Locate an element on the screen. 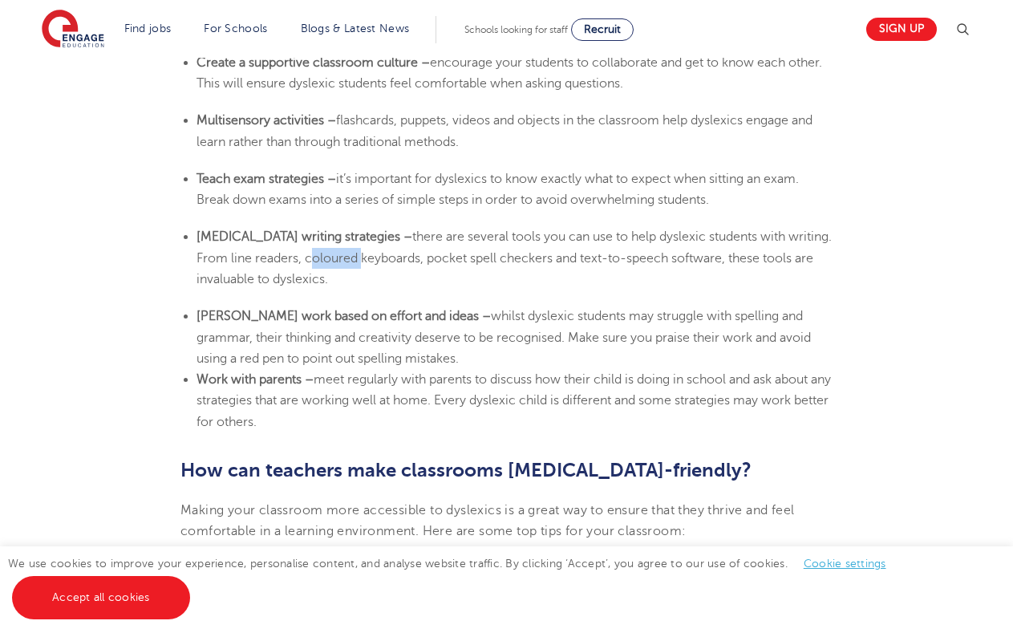  span: Making your classroom more accessible to dyslexics is a great way to ensure that they thrive and ... is located at coordinates (487, 520).